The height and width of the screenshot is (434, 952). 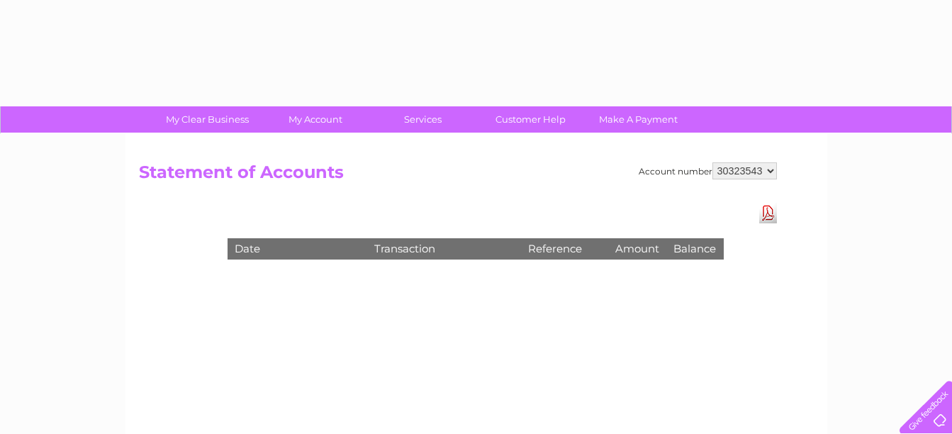 What do you see at coordinates (298, 248) in the screenshot?
I see `th: Date` at bounding box center [298, 248].